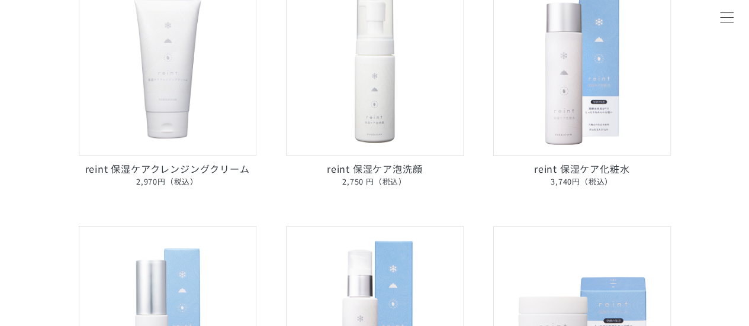 The image size is (749, 326). What do you see at coordinates (168, 182) in the screenshot?
I see `span: 2,970円（税込）` at bounding box center [168, 182].